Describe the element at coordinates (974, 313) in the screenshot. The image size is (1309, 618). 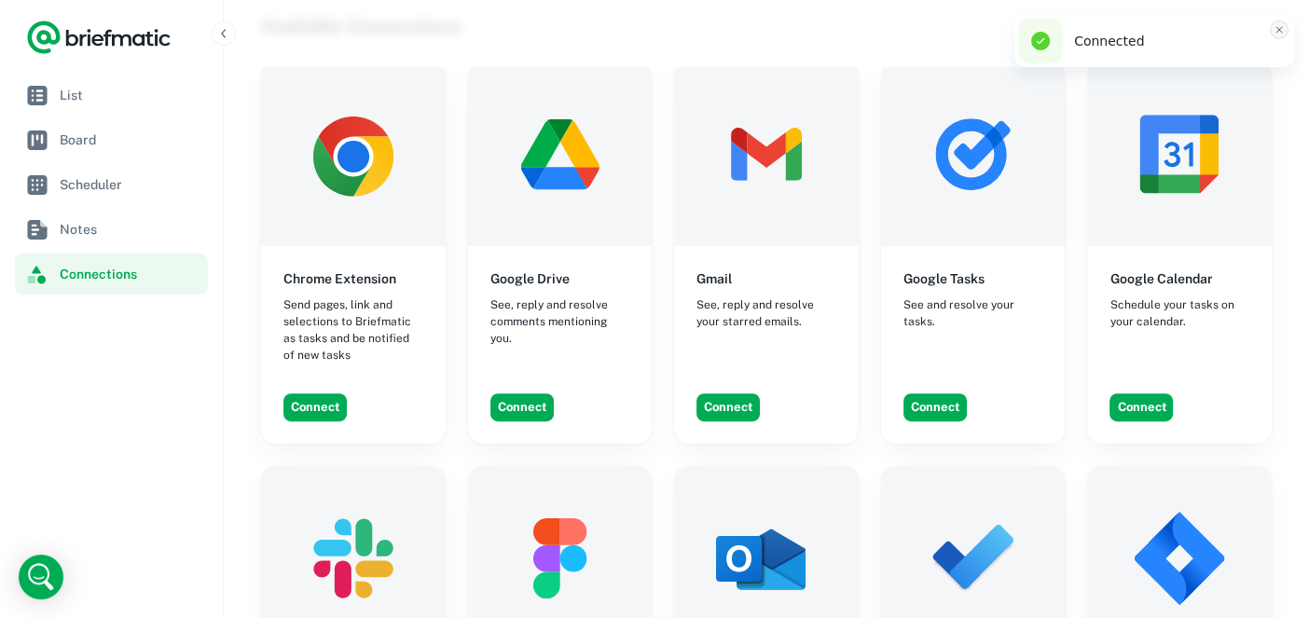
I see `span: See and resolve your tasks.` at that location.